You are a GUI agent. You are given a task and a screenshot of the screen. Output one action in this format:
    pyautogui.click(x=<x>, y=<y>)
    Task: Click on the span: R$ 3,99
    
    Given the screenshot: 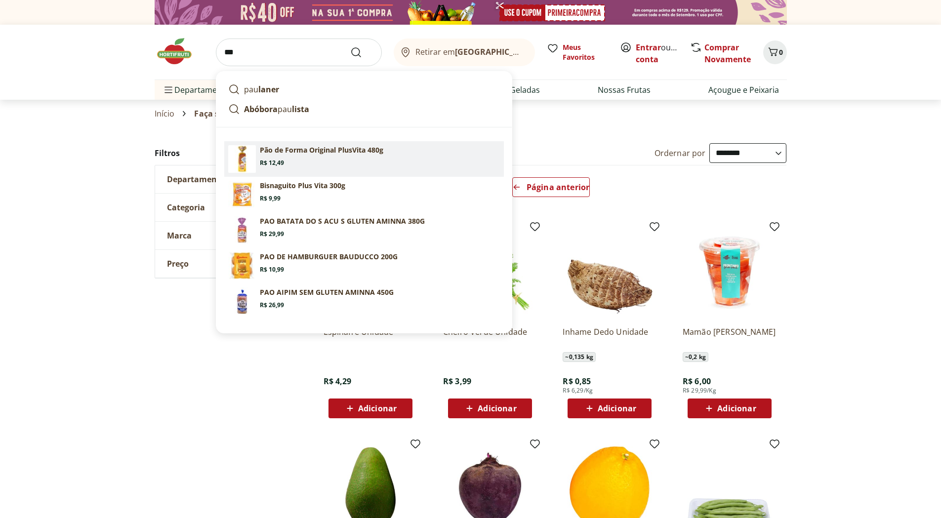 What is the action you would take?
    pyautogui.click(x=457, y=381)
    